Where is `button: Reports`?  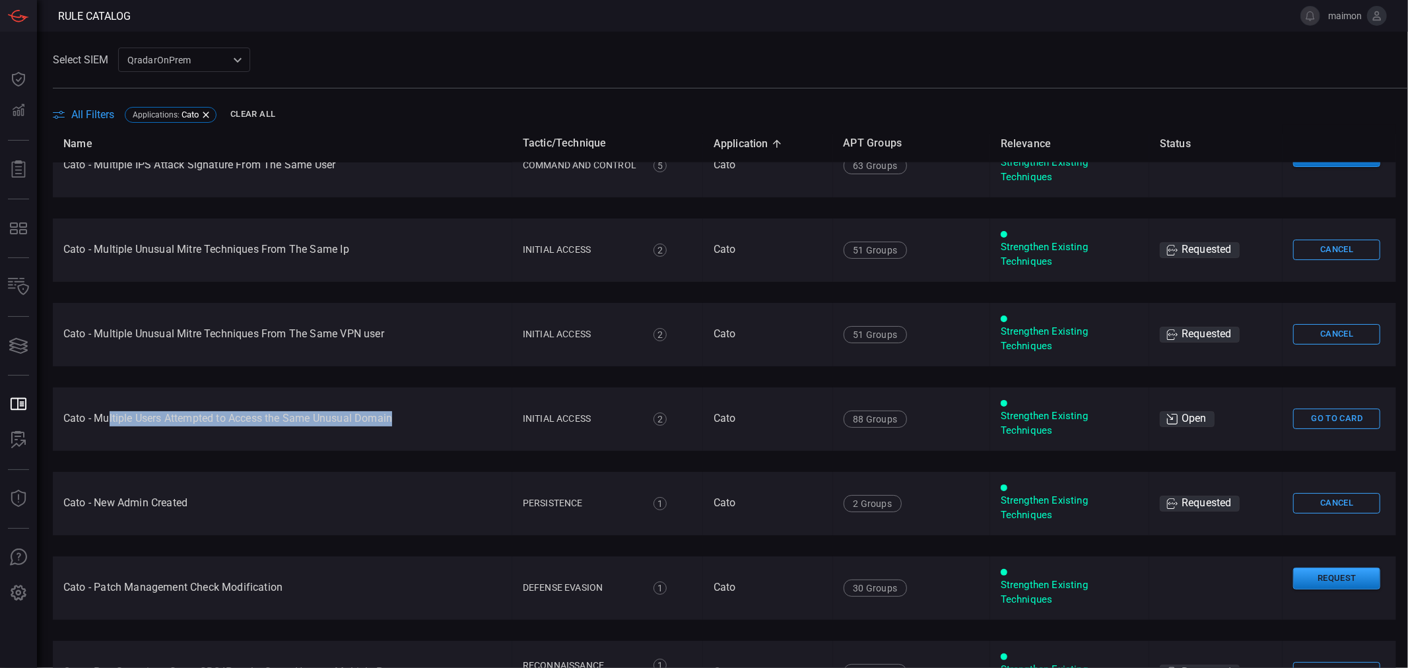 button: Reports is located at coordinates (18, 170).